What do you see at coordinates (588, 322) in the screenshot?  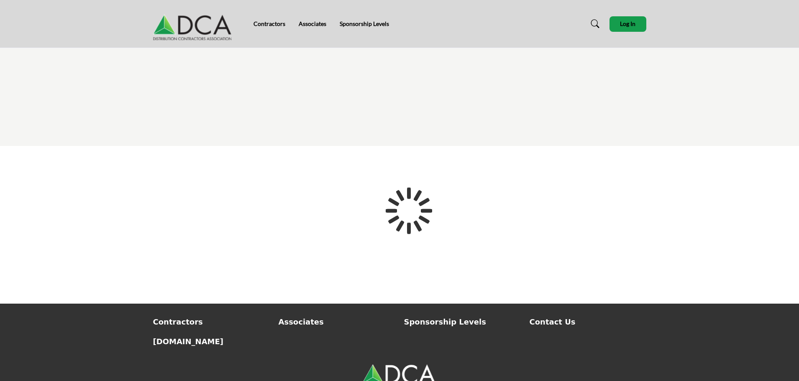 I see `p: Contact Us` at bounding box center [588, 322].